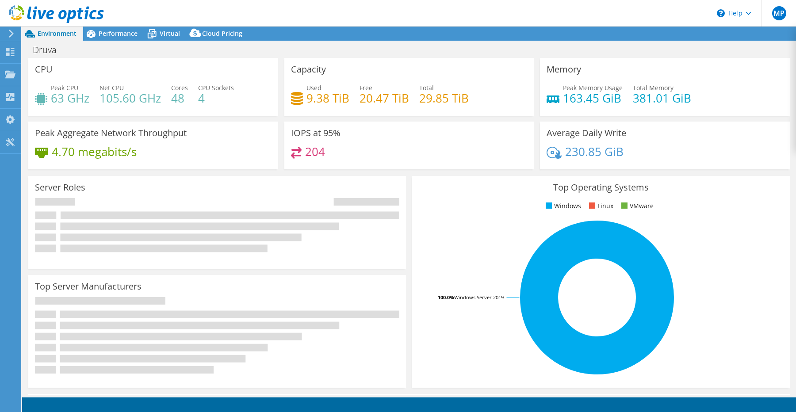 This screenshot has width=796, height=412. What do you see at coordinates (601, 188) in the screenshot?
I see `h3: Top Operating Systems` at bounding box center [601, 188].